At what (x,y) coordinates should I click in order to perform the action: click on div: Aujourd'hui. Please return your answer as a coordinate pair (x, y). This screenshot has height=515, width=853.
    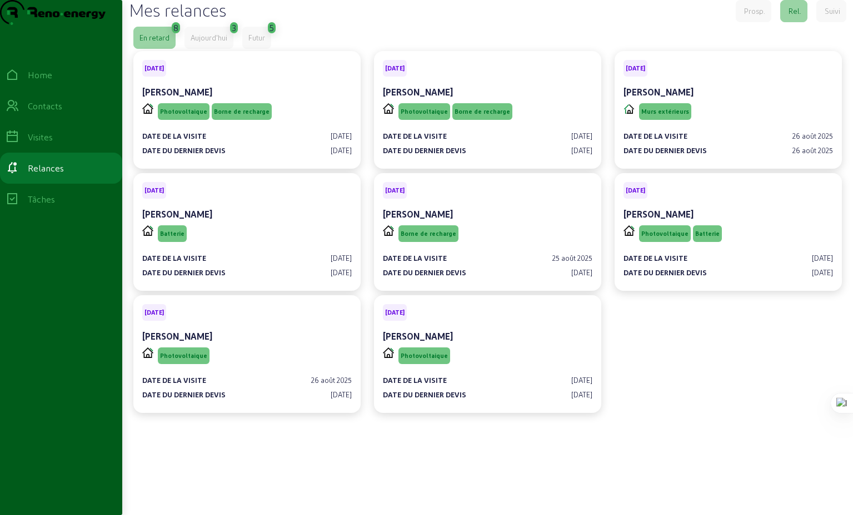
    Looking at the image, I should click on (209, 38).